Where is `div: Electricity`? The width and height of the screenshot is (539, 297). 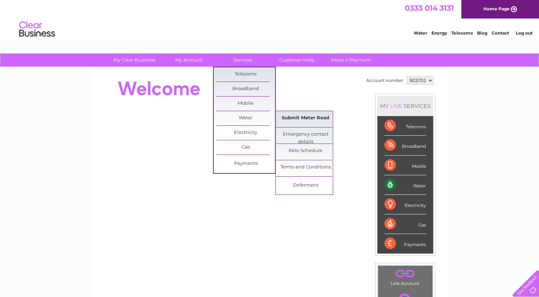
div: Electricity is located at coordinates (405, 204).